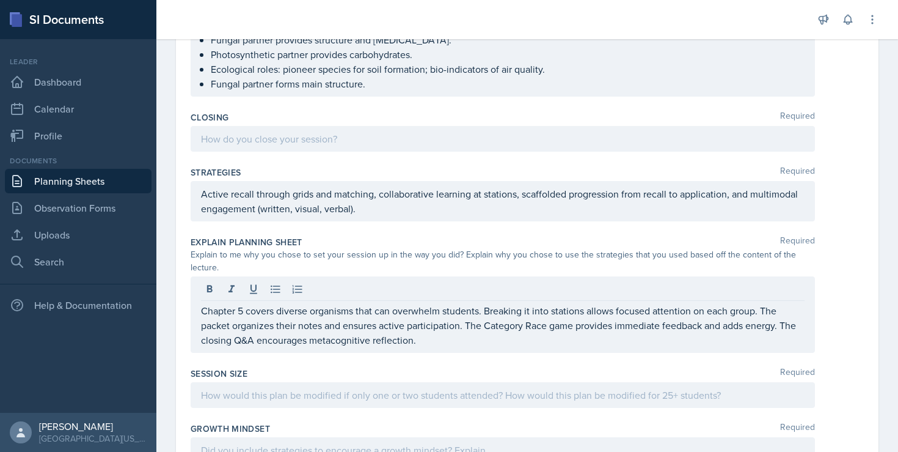 This screenshot has height=452, width=898. Describe the element at coordinates (78, 62) in the screenshot. I see `div: Leader` at that location.